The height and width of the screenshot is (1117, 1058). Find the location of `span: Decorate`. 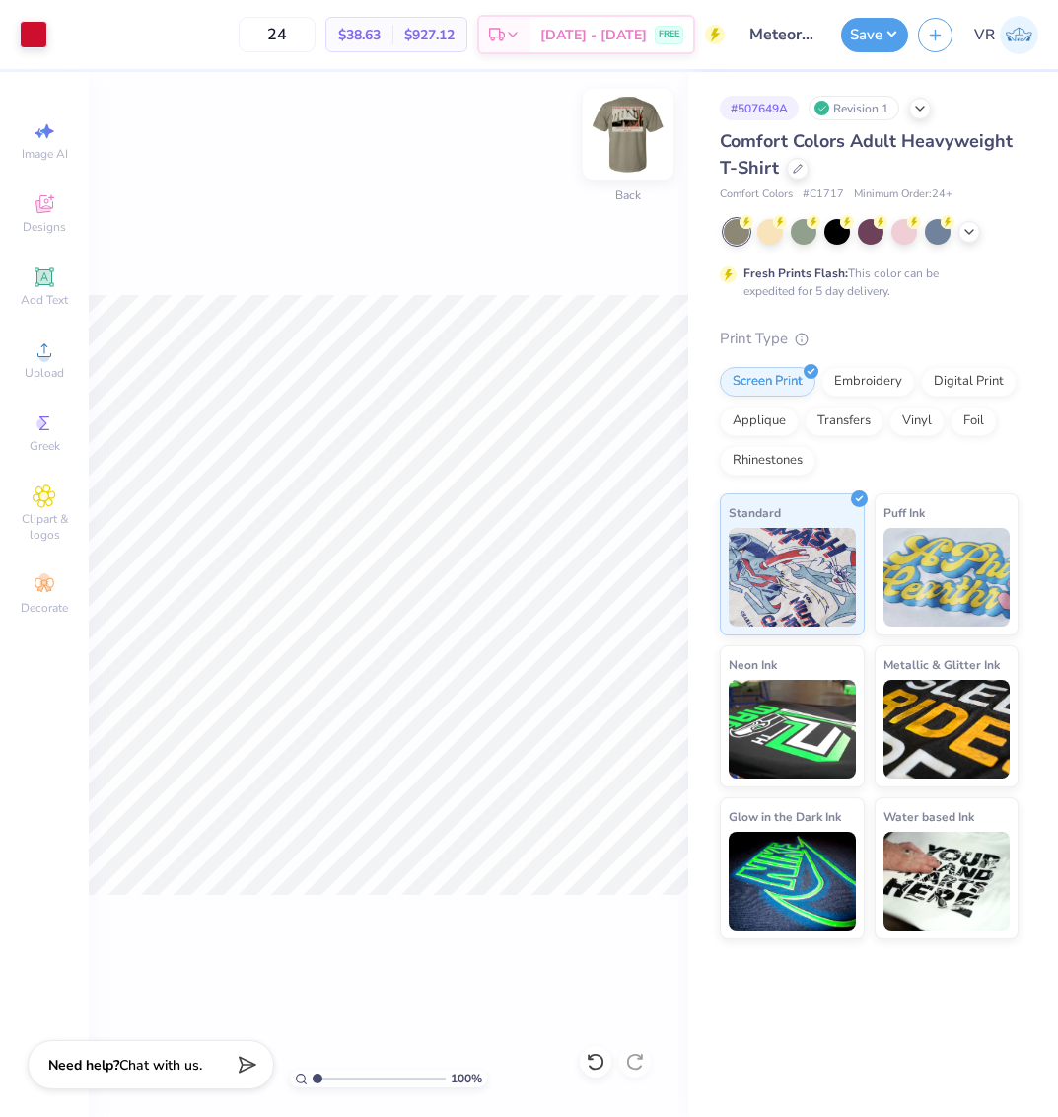

span: Decorate is located at coordinates (44, 608).